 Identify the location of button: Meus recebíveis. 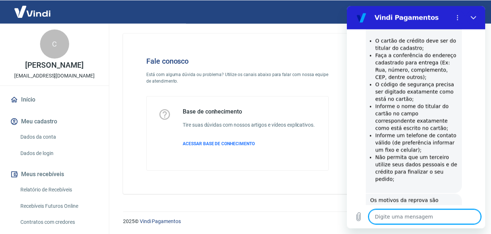
(54, 174).